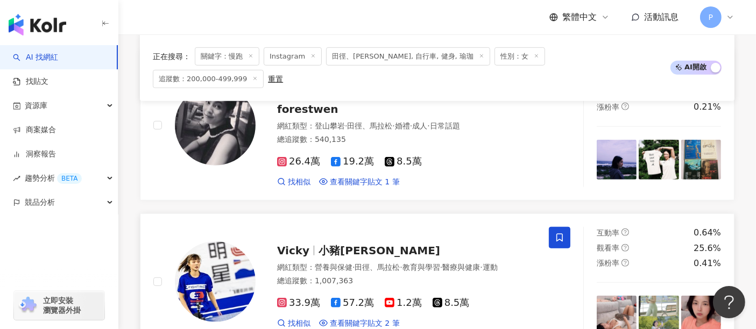 Image resolution: width=756 pixels, height=329 pixels. Describe the element at coordinates (17, 179) in the screenshot. I see `span: rise` at that location.